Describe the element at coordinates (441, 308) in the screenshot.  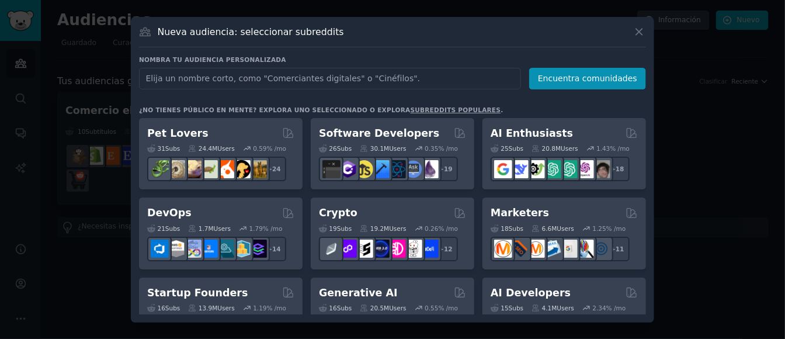
I see `div: 0.55 % /mo` at that location.